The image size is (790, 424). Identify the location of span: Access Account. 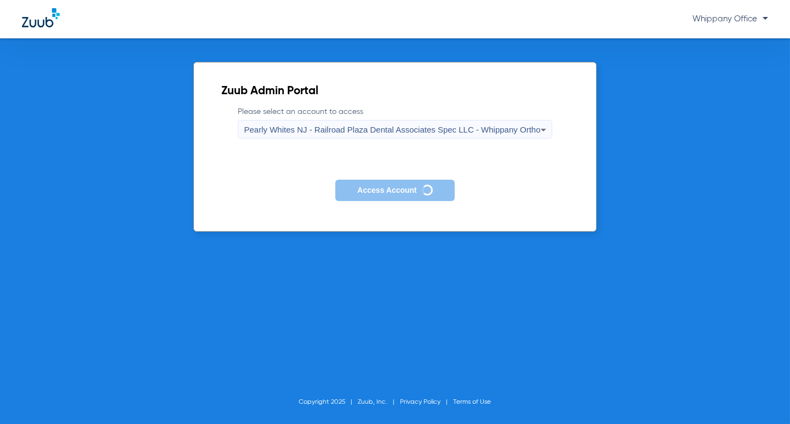
(387, 190).